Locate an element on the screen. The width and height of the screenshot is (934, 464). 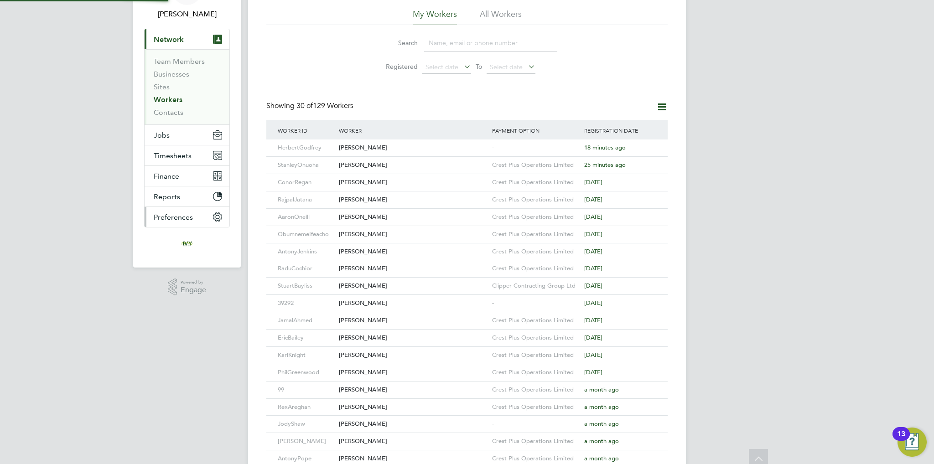
span: Network is located at coordinates (169, 39).